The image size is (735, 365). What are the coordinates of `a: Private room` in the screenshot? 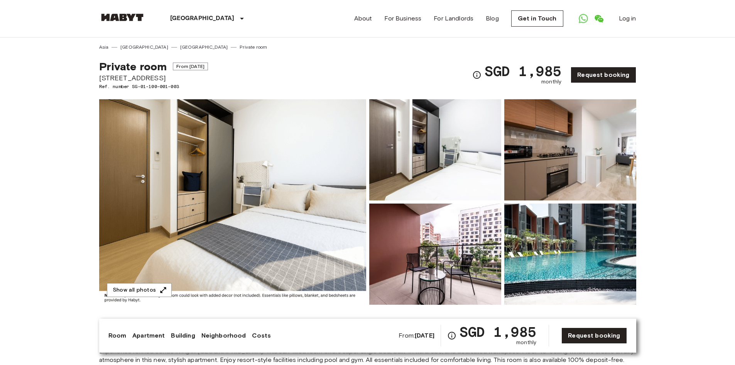 It's located at (253, 47).